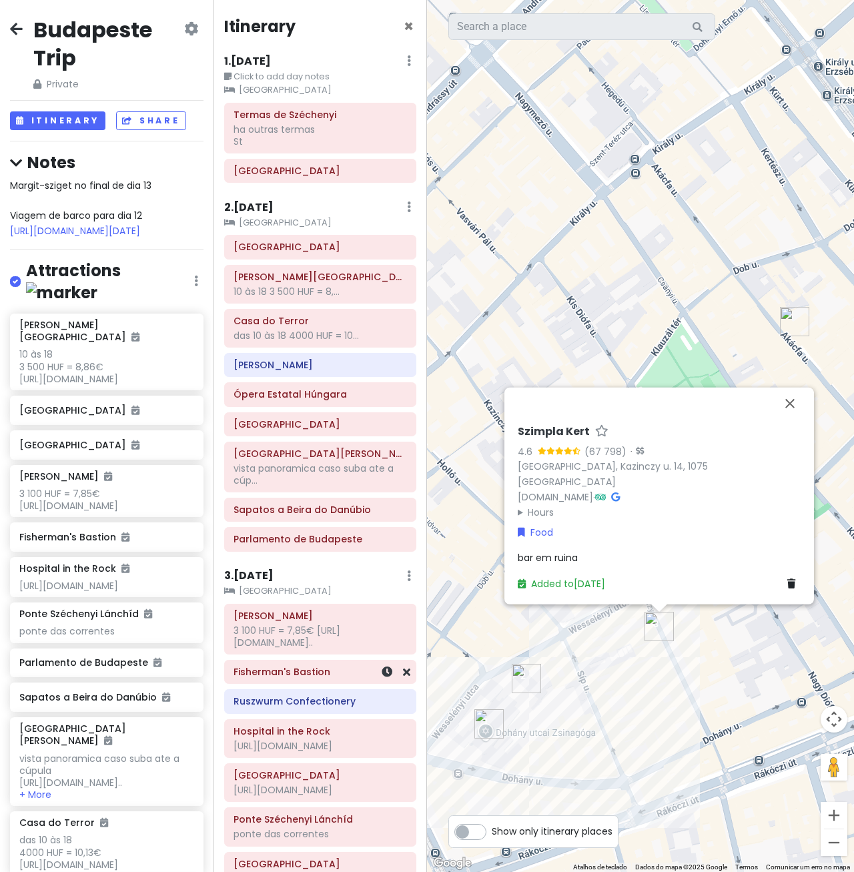 Image resolution: width=854 pixels, height=872 pixels. I want to click on button: Fechar, so click(790, 403).